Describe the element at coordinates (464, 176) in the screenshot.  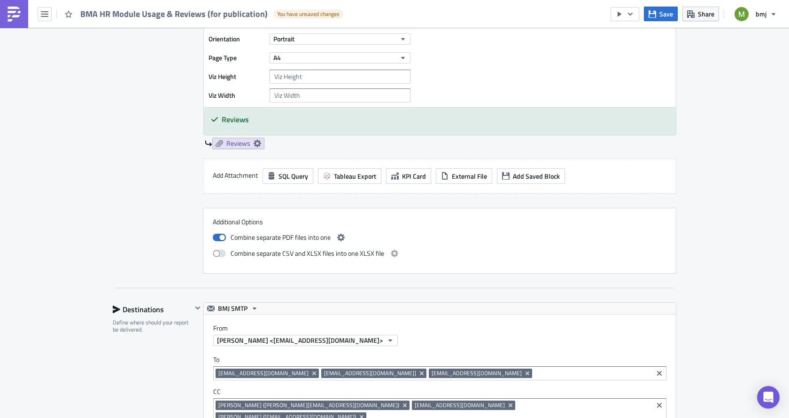
I see `button: External File` at that location.